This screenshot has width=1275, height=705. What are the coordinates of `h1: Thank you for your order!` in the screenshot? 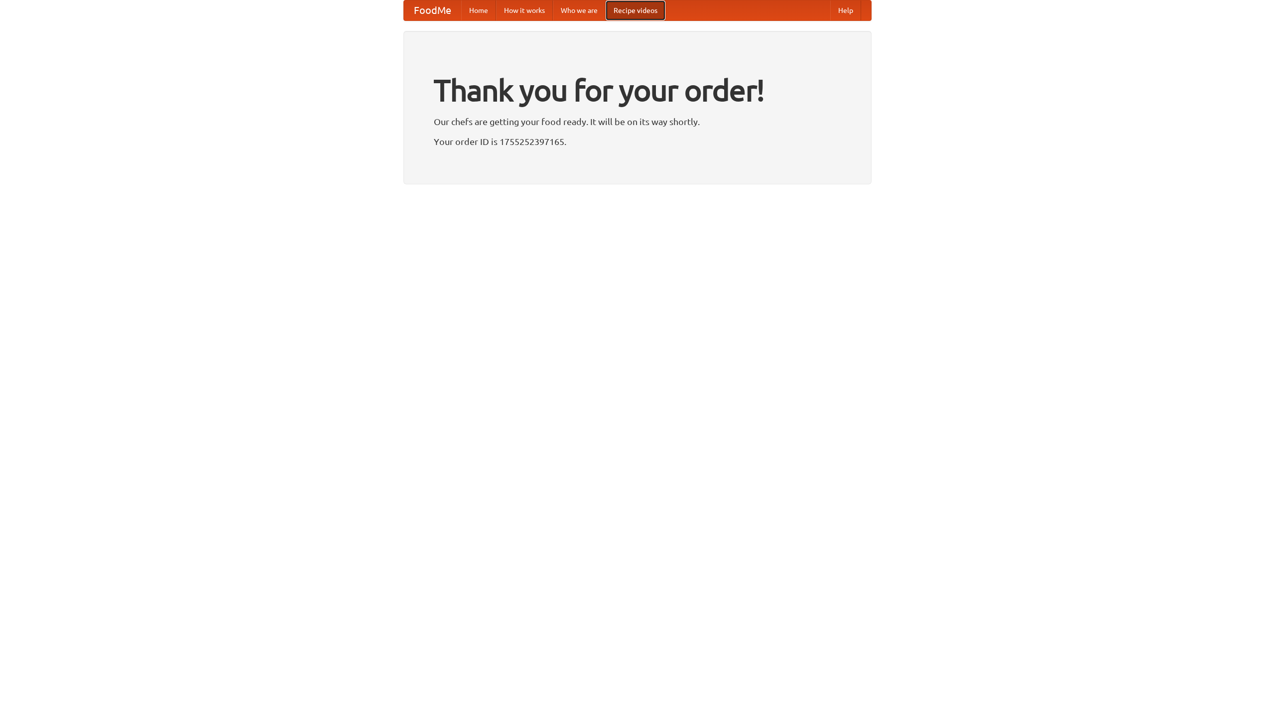 It's located at (637, 90).